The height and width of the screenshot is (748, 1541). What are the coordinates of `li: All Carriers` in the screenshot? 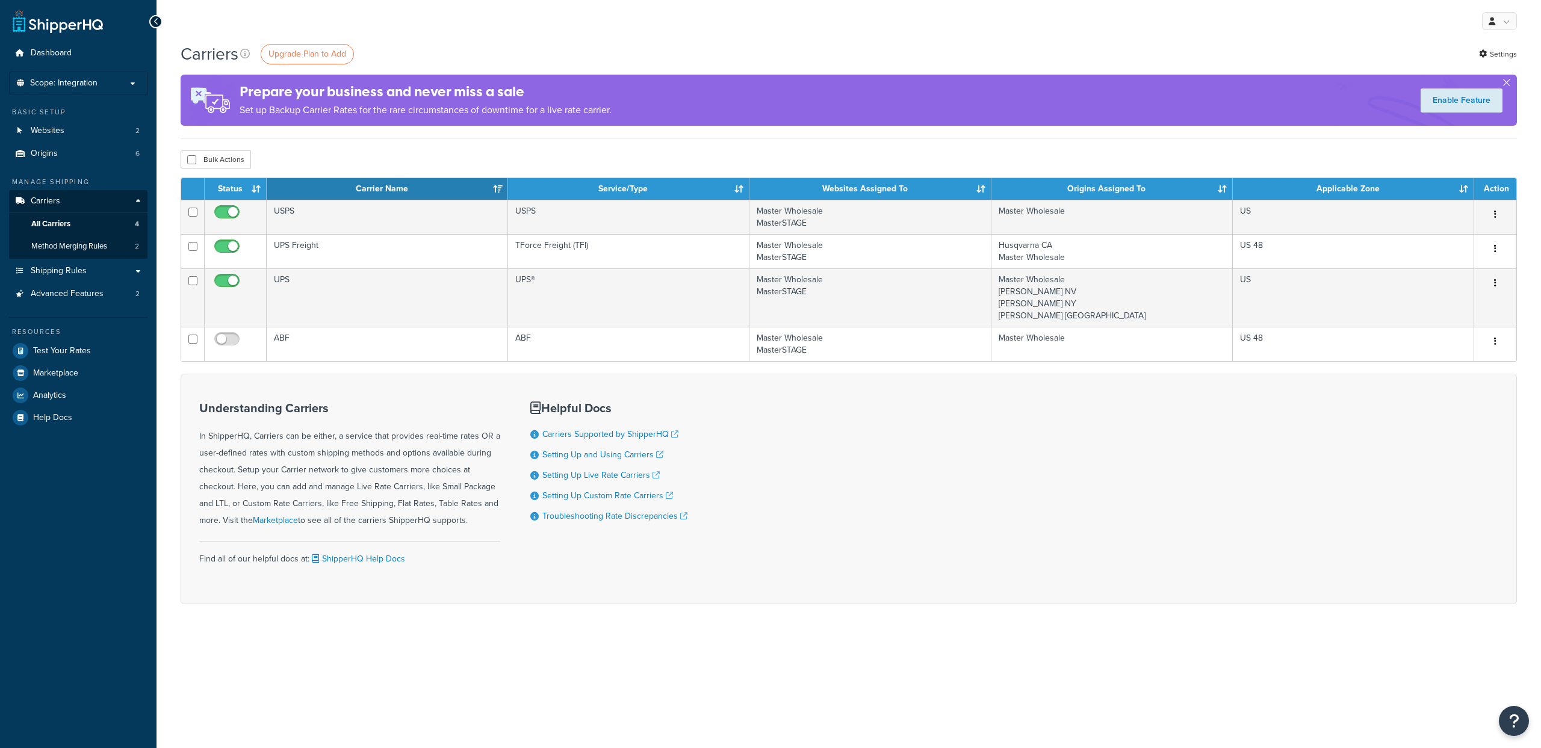 It's located at (78, 224).